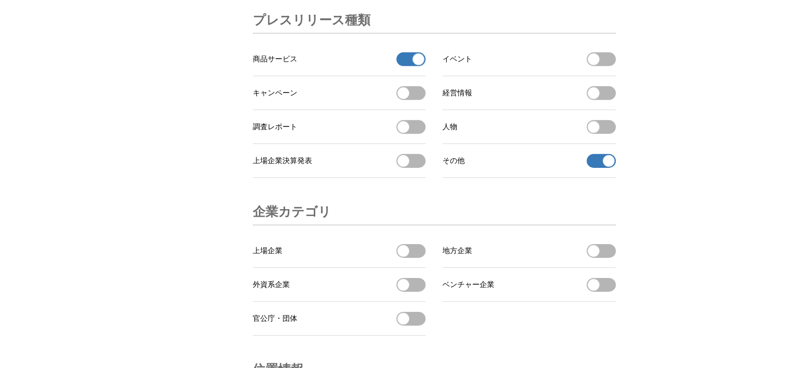 Image resolution: width=806 pixels, height=368 pixels. Describe the element at coordinates (275, 319) in the screenshot. I see `span: 官公庁・団体` at that location.